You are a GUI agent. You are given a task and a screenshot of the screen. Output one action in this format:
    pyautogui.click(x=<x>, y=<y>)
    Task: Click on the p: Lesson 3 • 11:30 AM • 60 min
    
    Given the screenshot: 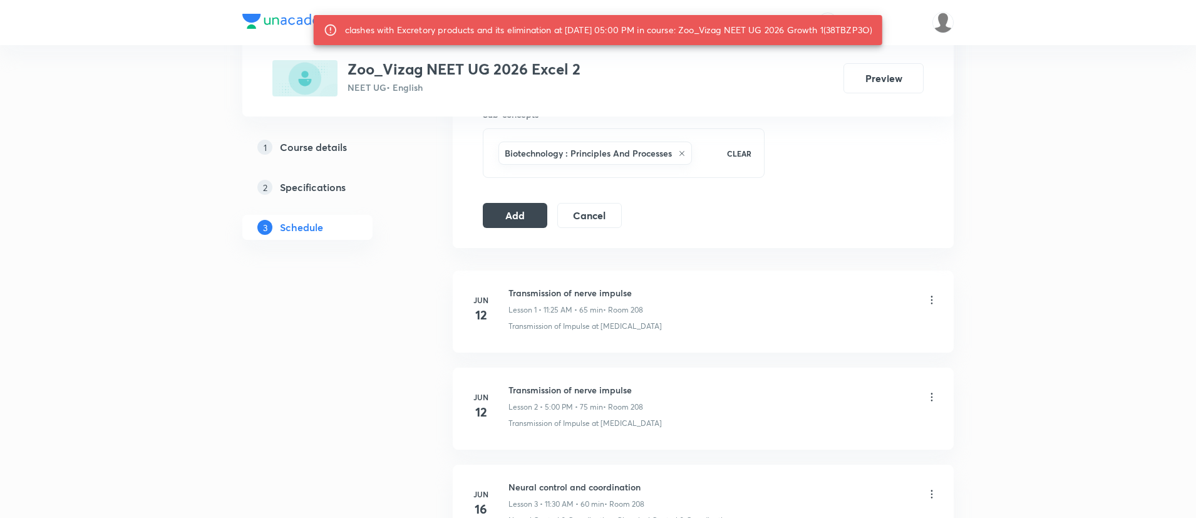 What is the action you would take?
    pyautogui.click(x=556, y=504)
    